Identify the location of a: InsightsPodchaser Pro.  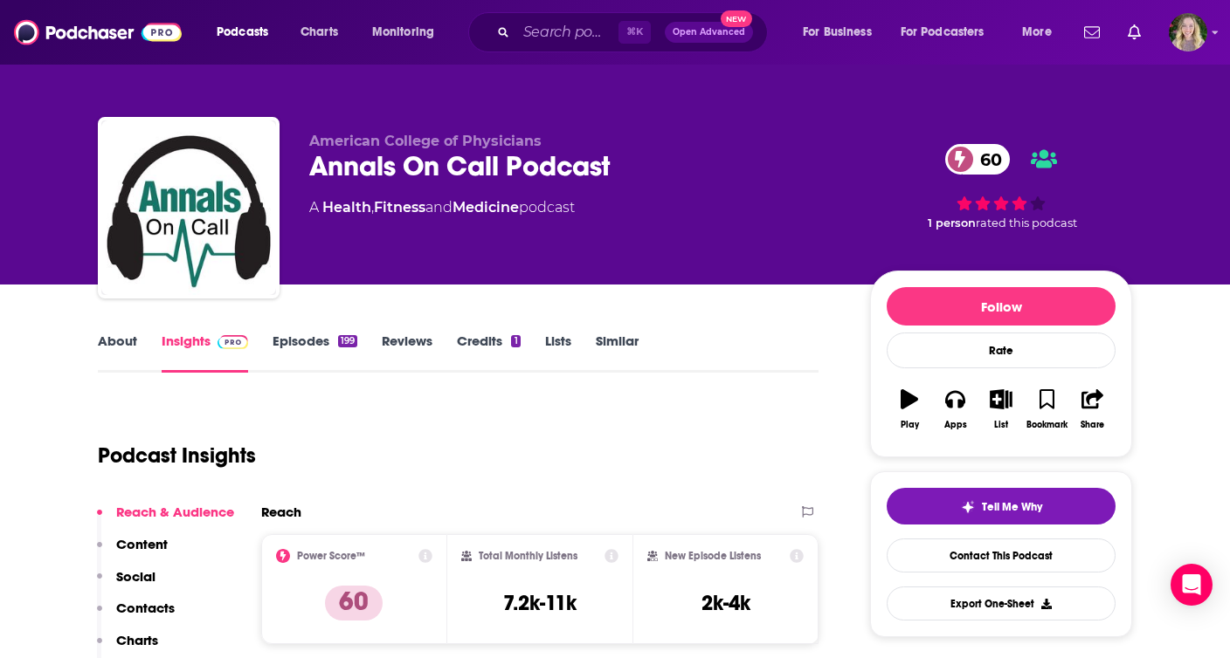
(204, 353).